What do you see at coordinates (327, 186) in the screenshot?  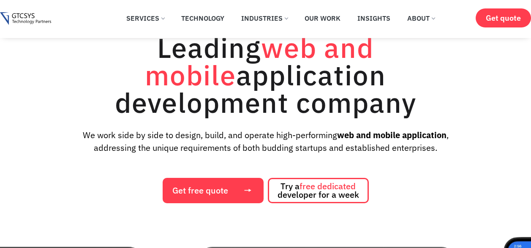 I see `span: free dedicated` at bounding box center [327, 186].